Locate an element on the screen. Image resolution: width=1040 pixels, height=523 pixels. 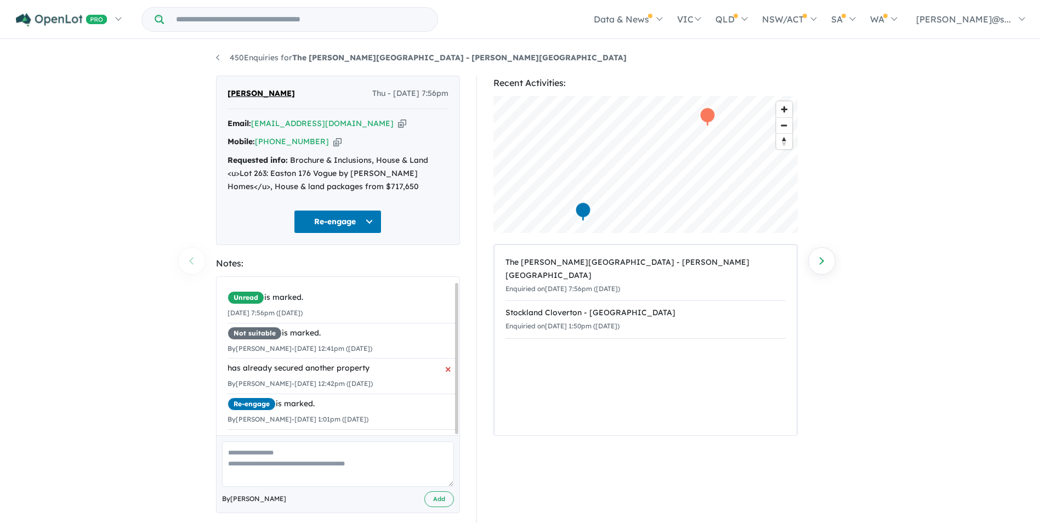
canvas: Map is located at coordinates (645, 165).